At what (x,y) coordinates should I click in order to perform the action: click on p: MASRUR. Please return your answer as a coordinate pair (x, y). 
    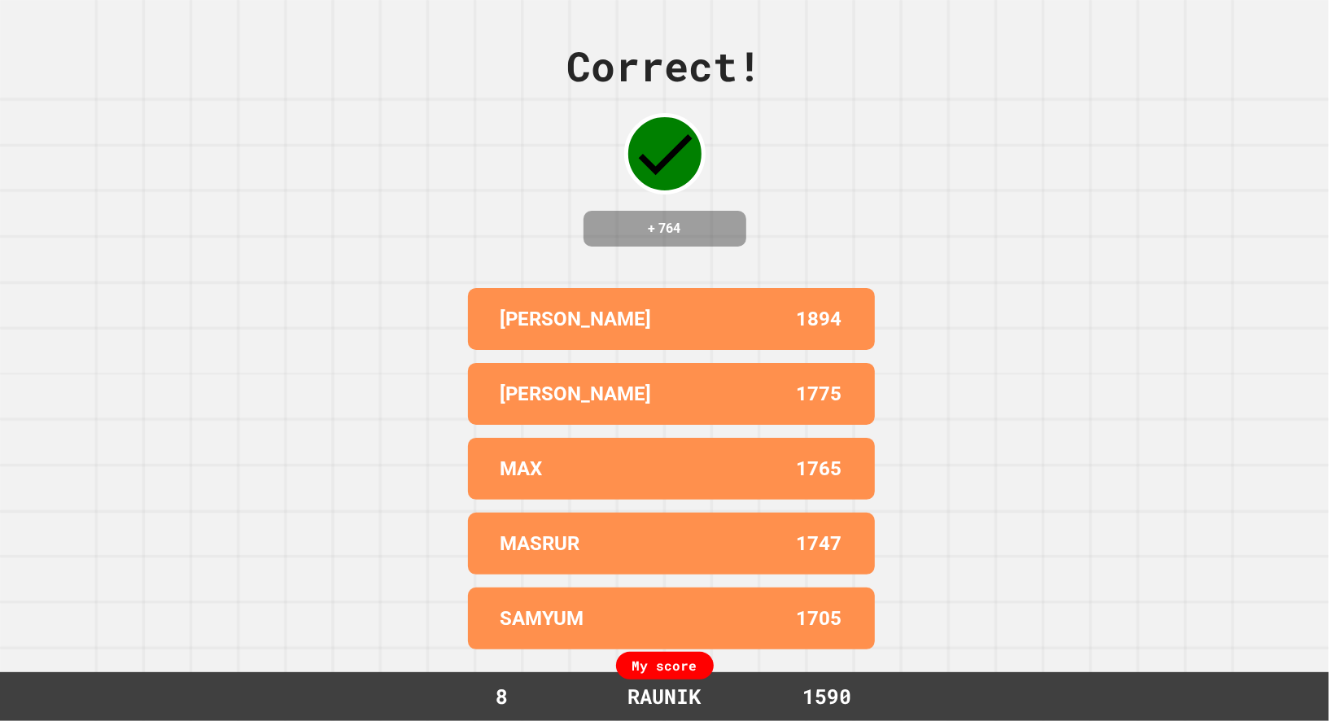
    Looking at the image, I should click on (540, 544).